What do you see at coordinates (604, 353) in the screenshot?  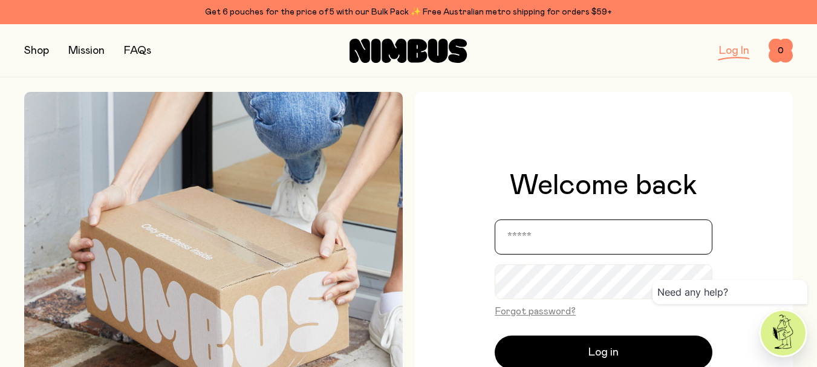 I see `span: Log in` at bounding box center [604, 353].